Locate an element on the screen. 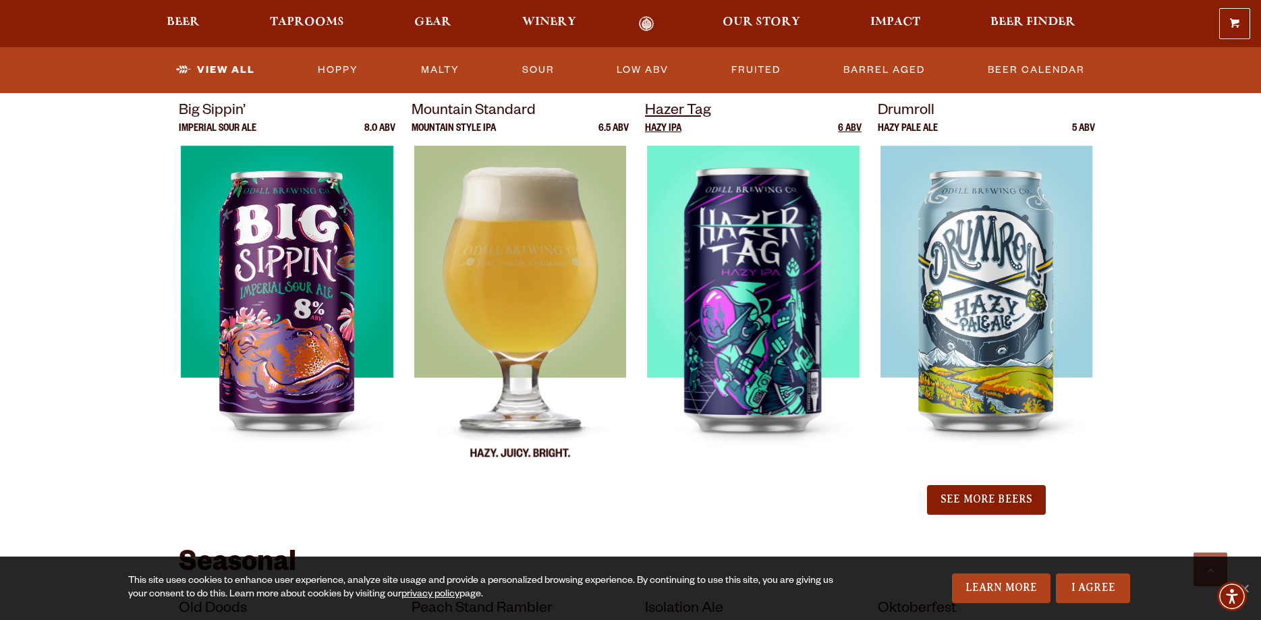 This screenshot has width=1261, height=620. img: Drumroll is located at coordinates (986, 314).